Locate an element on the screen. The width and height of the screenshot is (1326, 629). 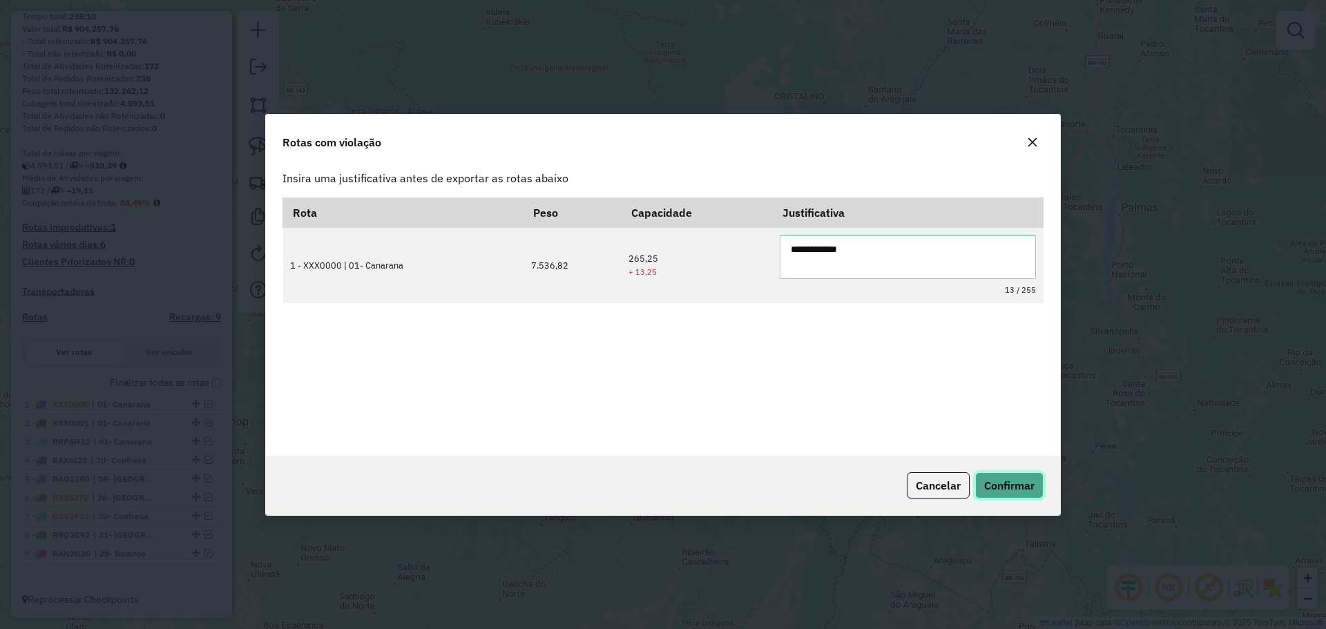
p: Insira uma justificativa antes de exportar as rotas abaixo is located at coordinates (663, 178).